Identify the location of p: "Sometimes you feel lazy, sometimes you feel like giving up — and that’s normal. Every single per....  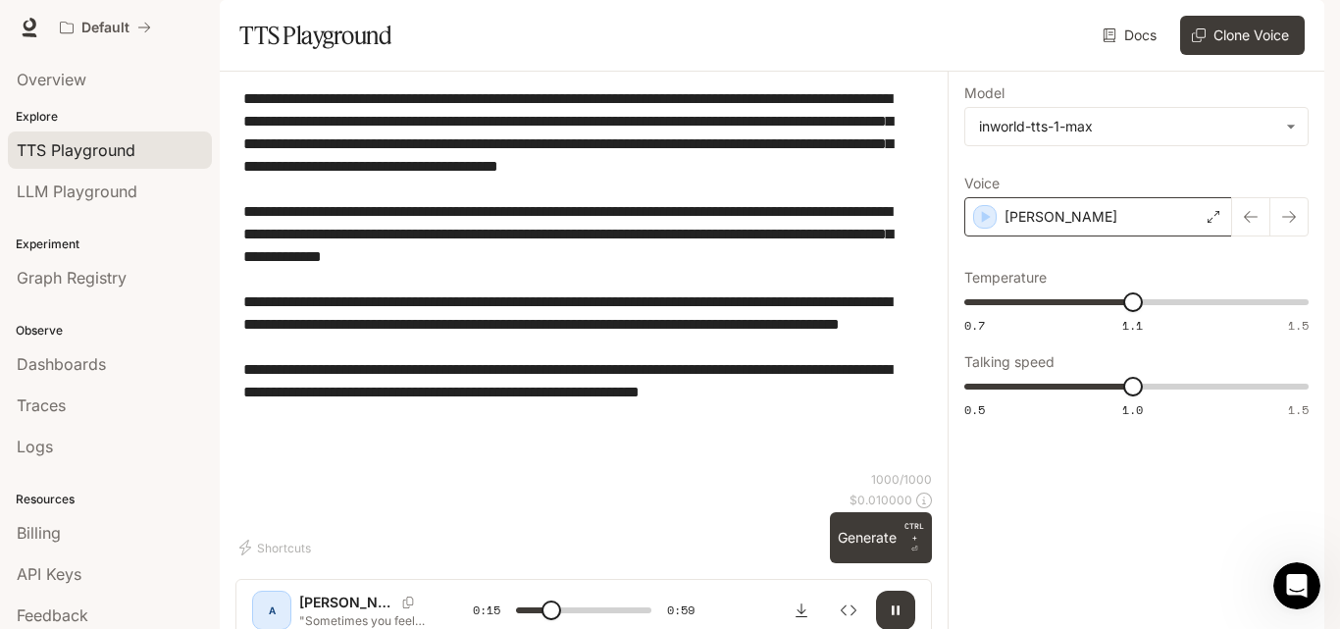
(362, 620).